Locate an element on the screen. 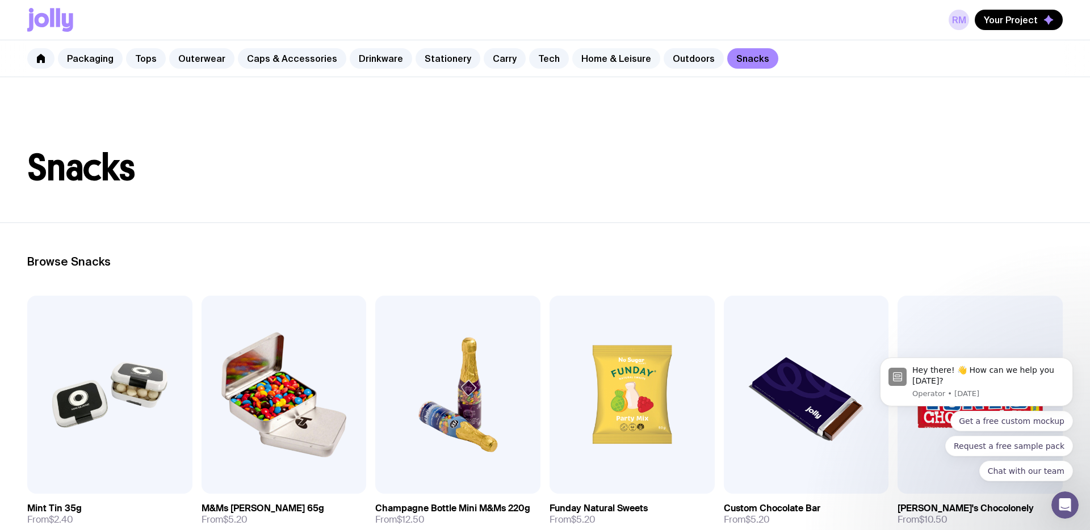  button: Quick reply: Request a free sample pack is located at coordinates (146, 106).